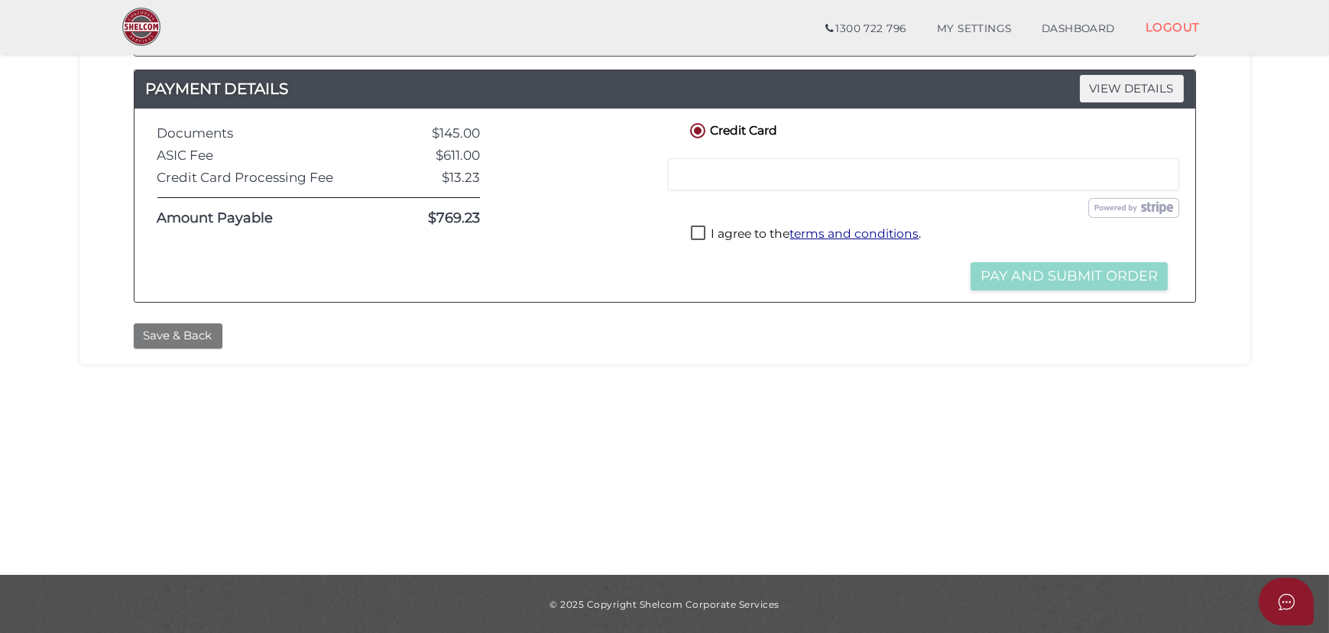  Describe the element at coordinates (665, 89) in the screenshot. I see `h4: PAYMENT DETAILS` at that location.